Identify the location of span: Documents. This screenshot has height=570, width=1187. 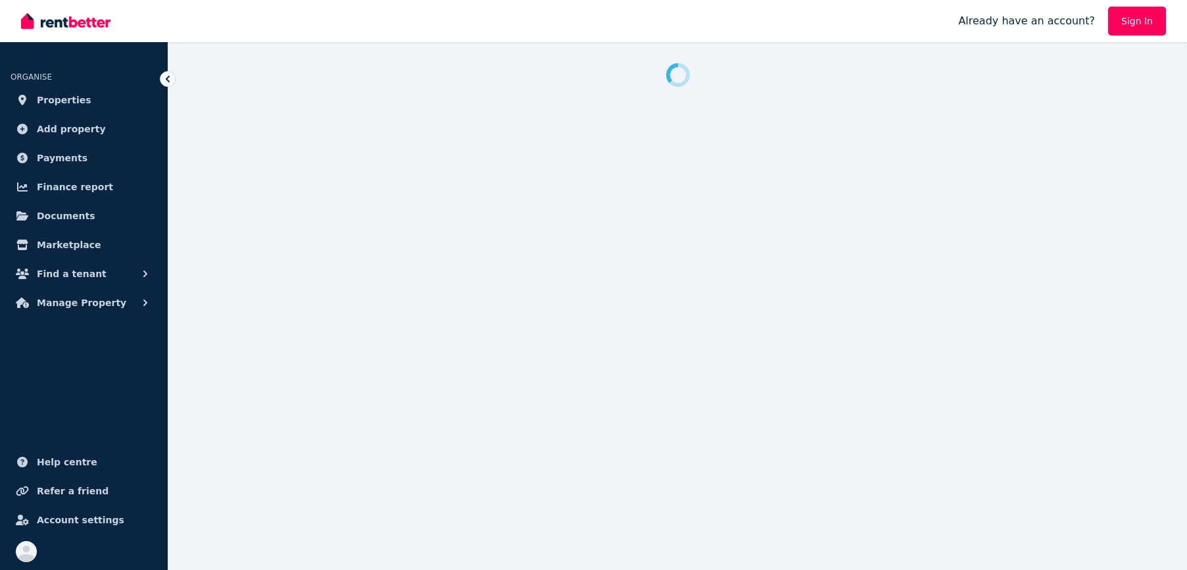
(66, 216).